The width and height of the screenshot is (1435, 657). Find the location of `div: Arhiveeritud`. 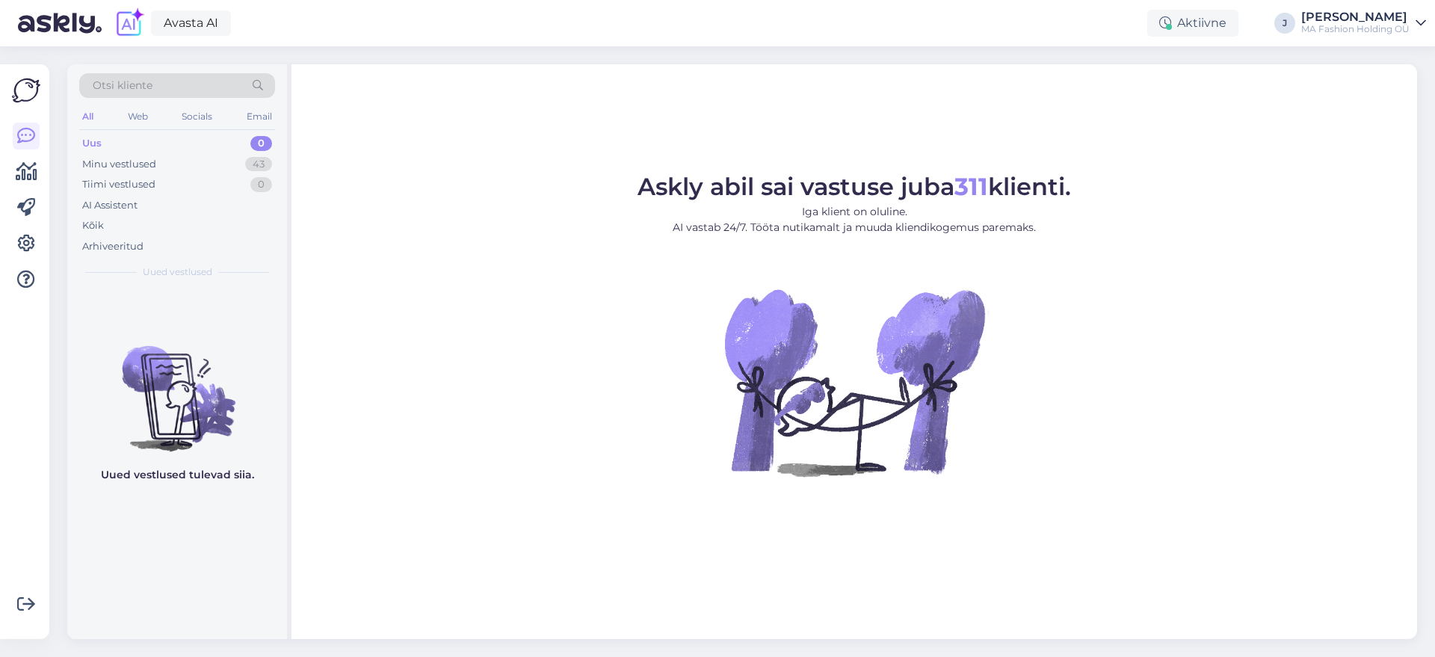

div: Arhiveeritud is located at coordinates (113, 247).